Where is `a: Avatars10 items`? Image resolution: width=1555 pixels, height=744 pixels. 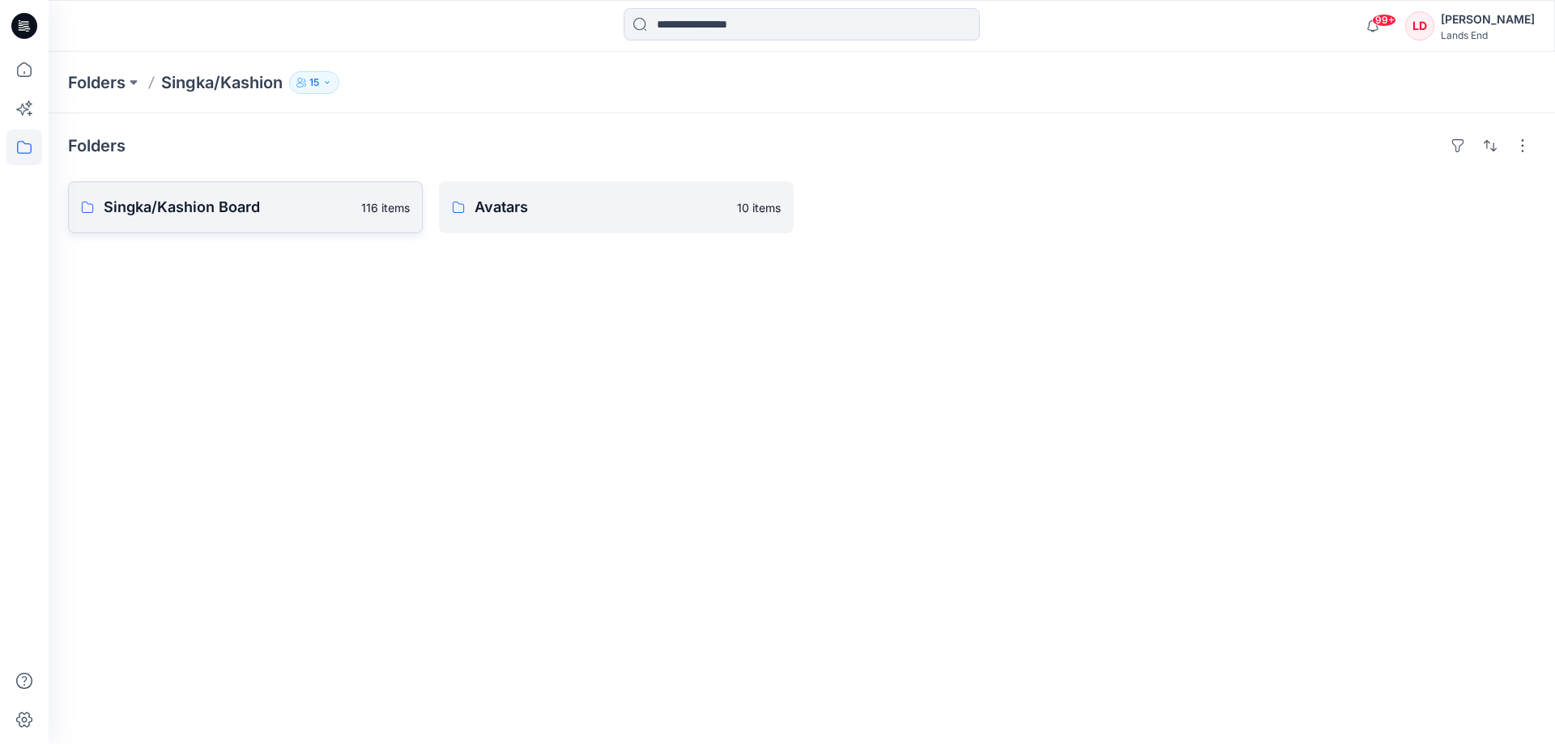 a: Avatars10 items is located at coordinates (616, 207).